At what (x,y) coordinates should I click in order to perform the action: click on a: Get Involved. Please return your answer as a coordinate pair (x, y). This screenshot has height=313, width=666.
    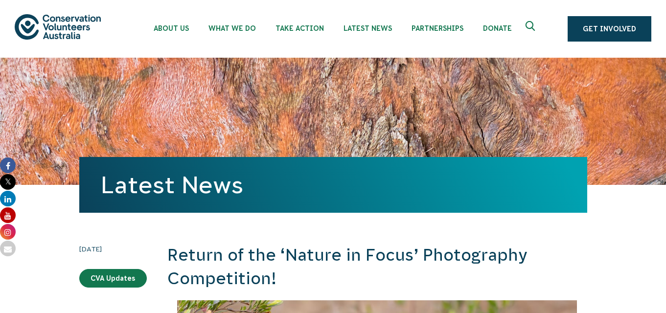
    Looking at the image, I should click on (609, 29).